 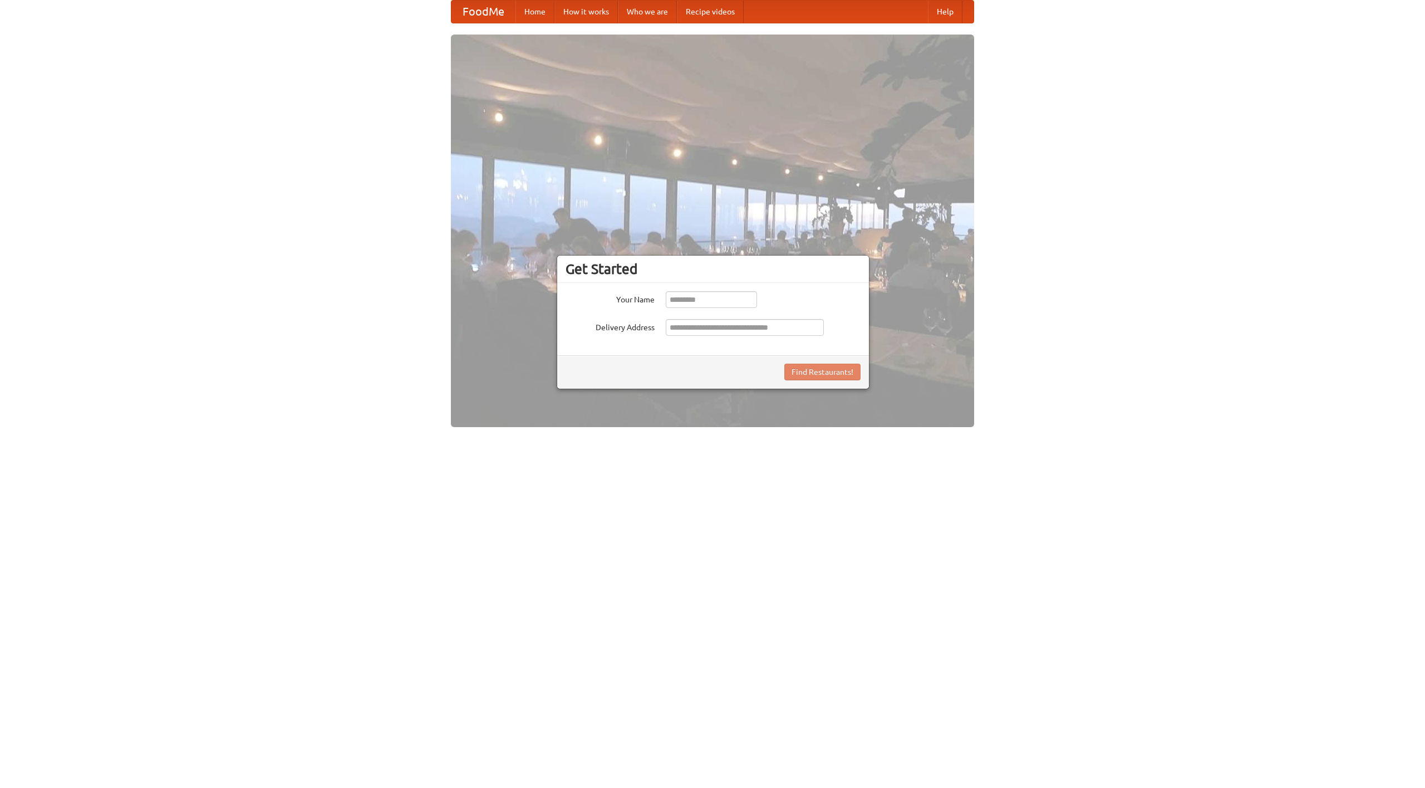 What do you see at coordinates (610, 326) in the screenshot?
I see `label: Delivery Address` at bounding box center [610, 326].